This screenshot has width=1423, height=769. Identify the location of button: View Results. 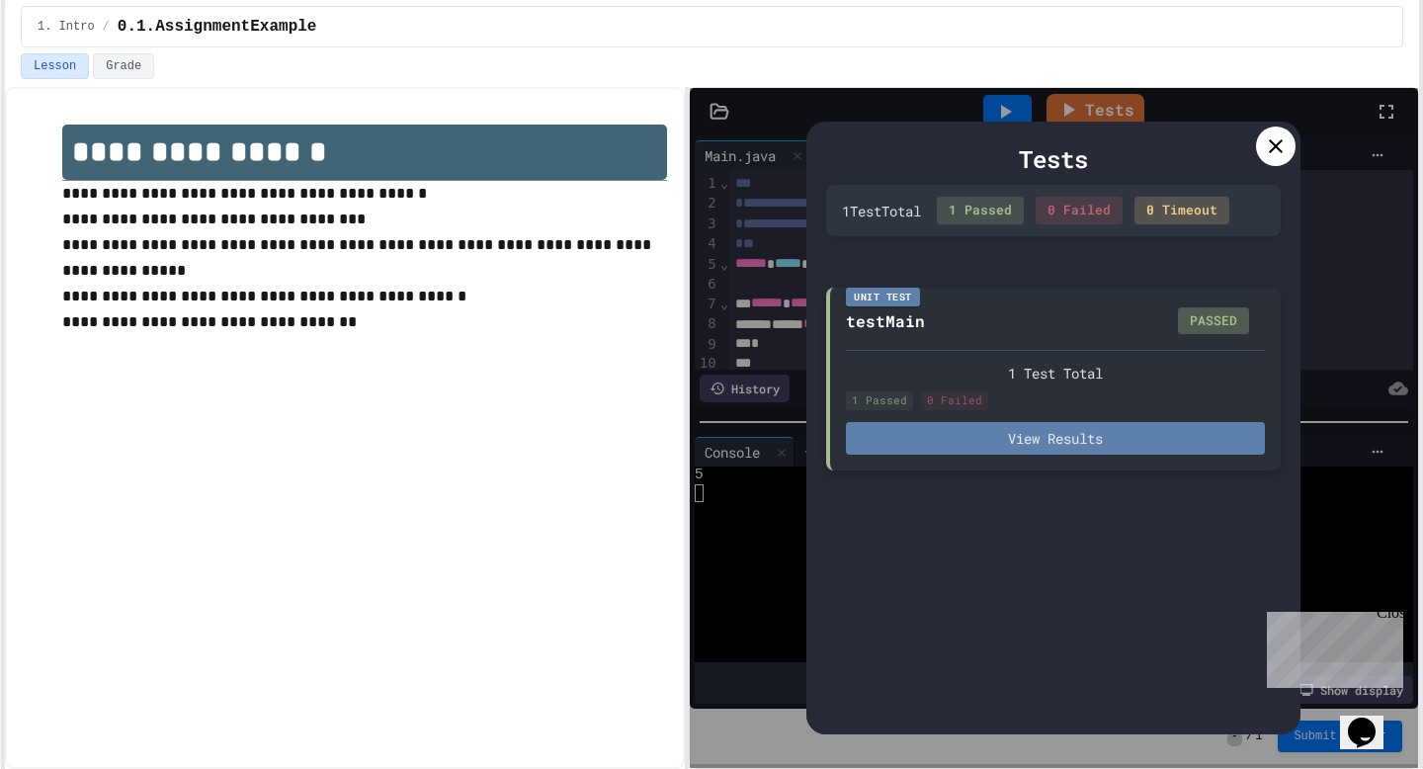
(1055, 438).